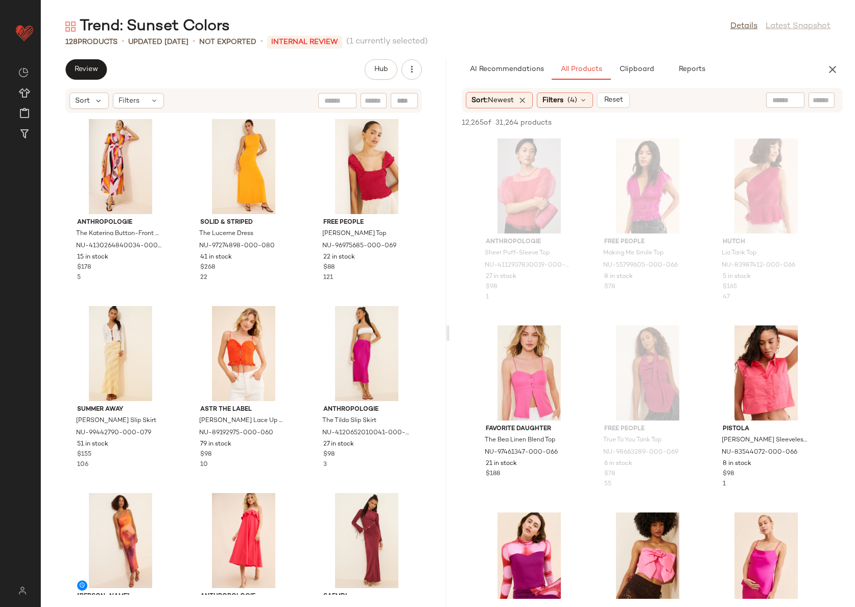 The height and width of the screenshot is (607, 855). Describe the element at coordinates (381, 69) in the screenshot. I see `button: Hub` at that location.